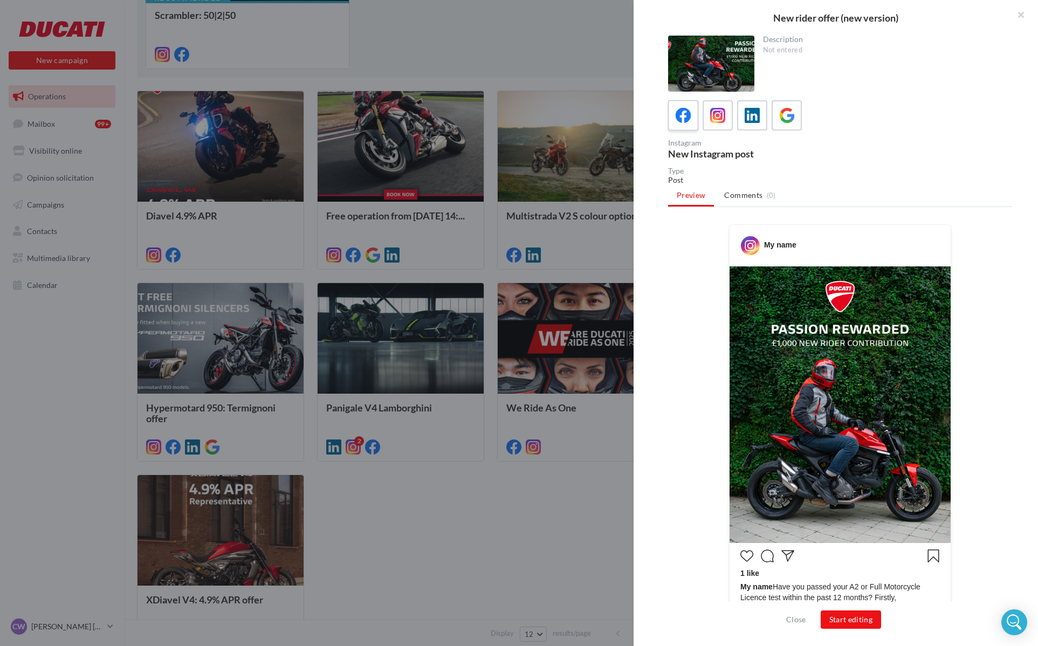 Image resolution: width=1038 pixels, height=646 pixels. I want to click on span: (0), so click(771, 195).